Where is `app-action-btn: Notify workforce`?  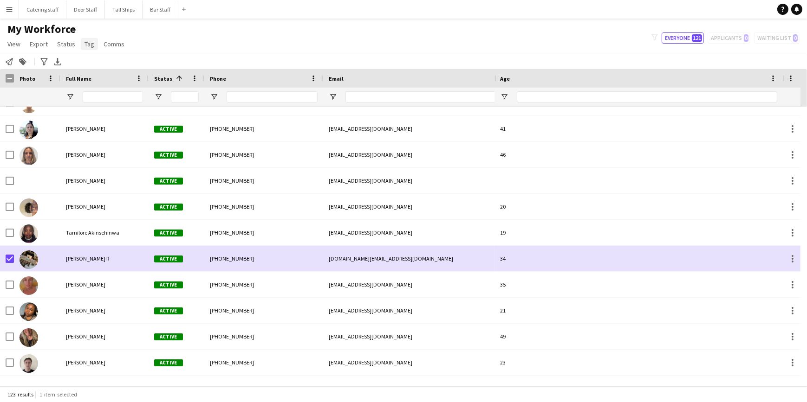
app-action-btn: Notify workforce is located at coordinates (9, 62).